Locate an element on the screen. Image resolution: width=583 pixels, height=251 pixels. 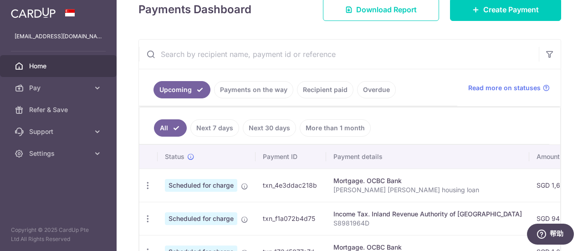
a: Next 30 days is located at coordinates (269, 128).